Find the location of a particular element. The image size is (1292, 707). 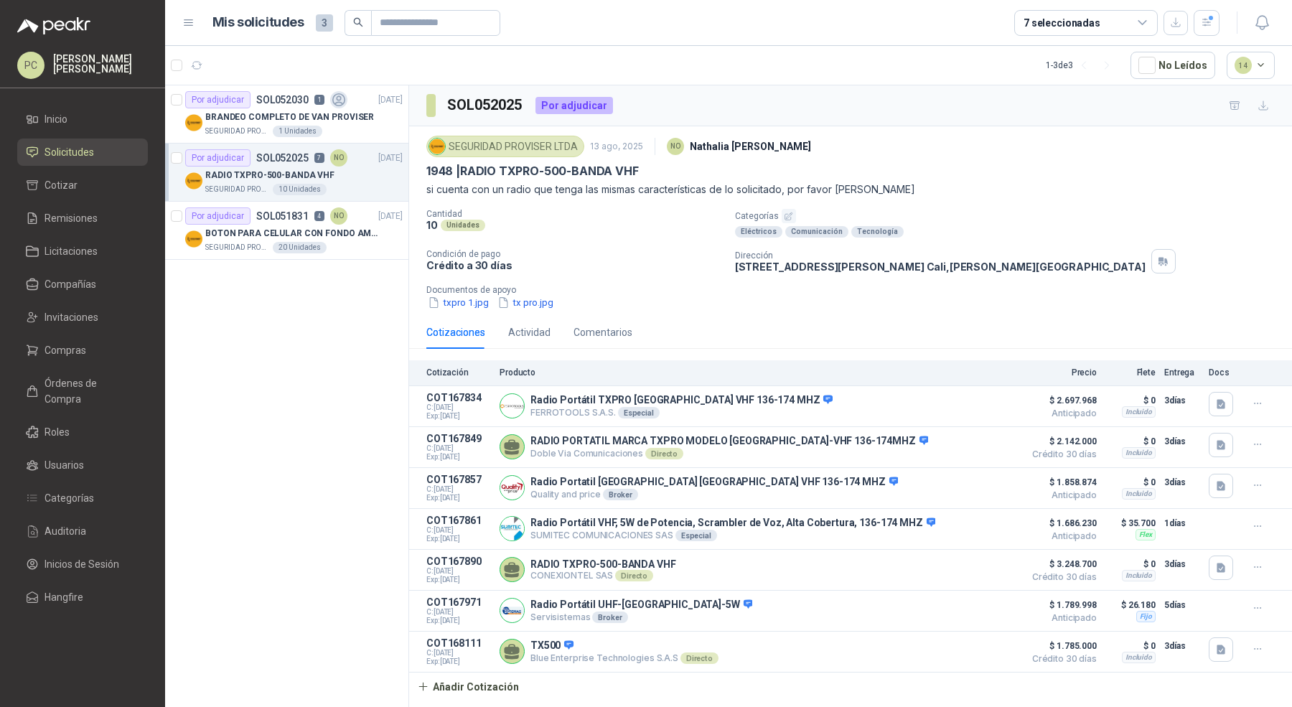

span: Roles is located at coordinates (57, 432).